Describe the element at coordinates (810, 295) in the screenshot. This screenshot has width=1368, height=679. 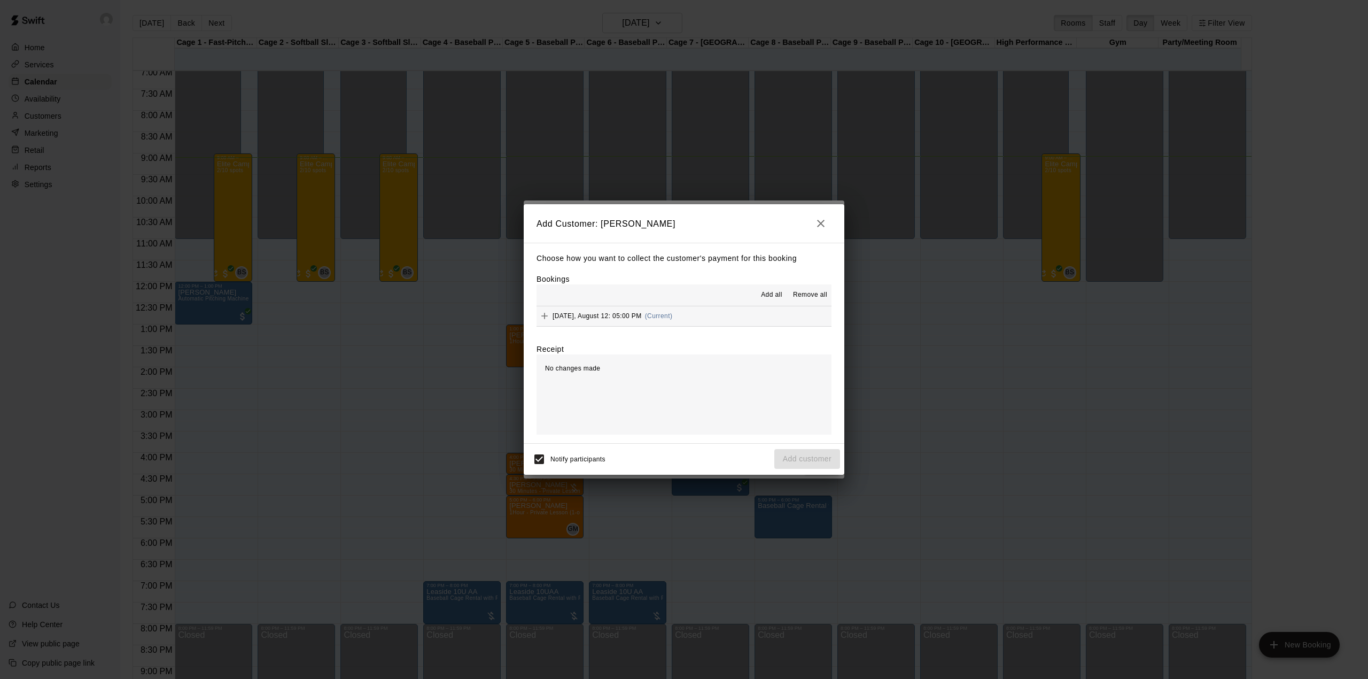
I see `button: Remove all` at that location.